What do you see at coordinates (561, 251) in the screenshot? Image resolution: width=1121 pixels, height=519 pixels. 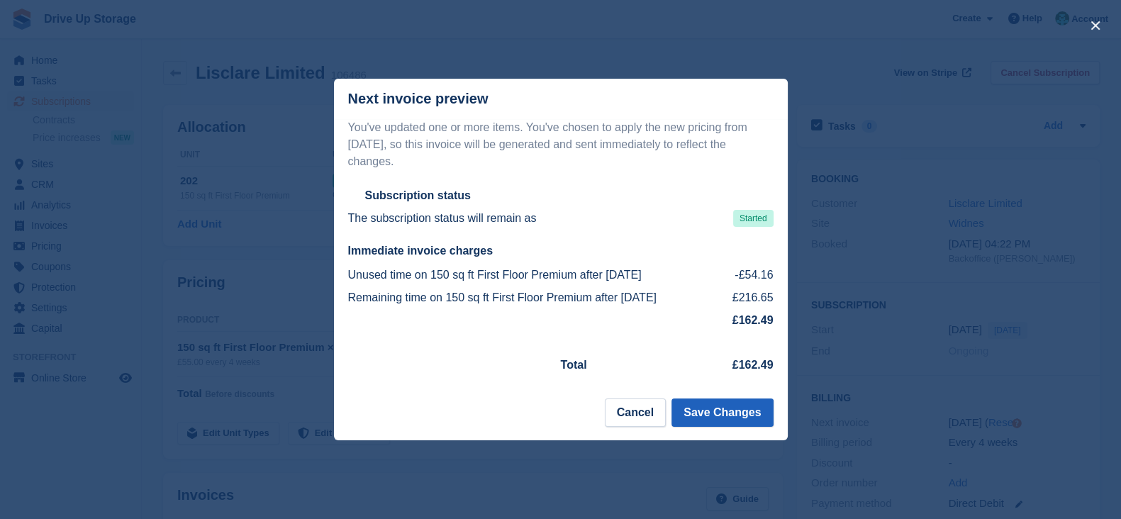 I see `h2: Immediate invoice charges` at bounding box center [561, 251].